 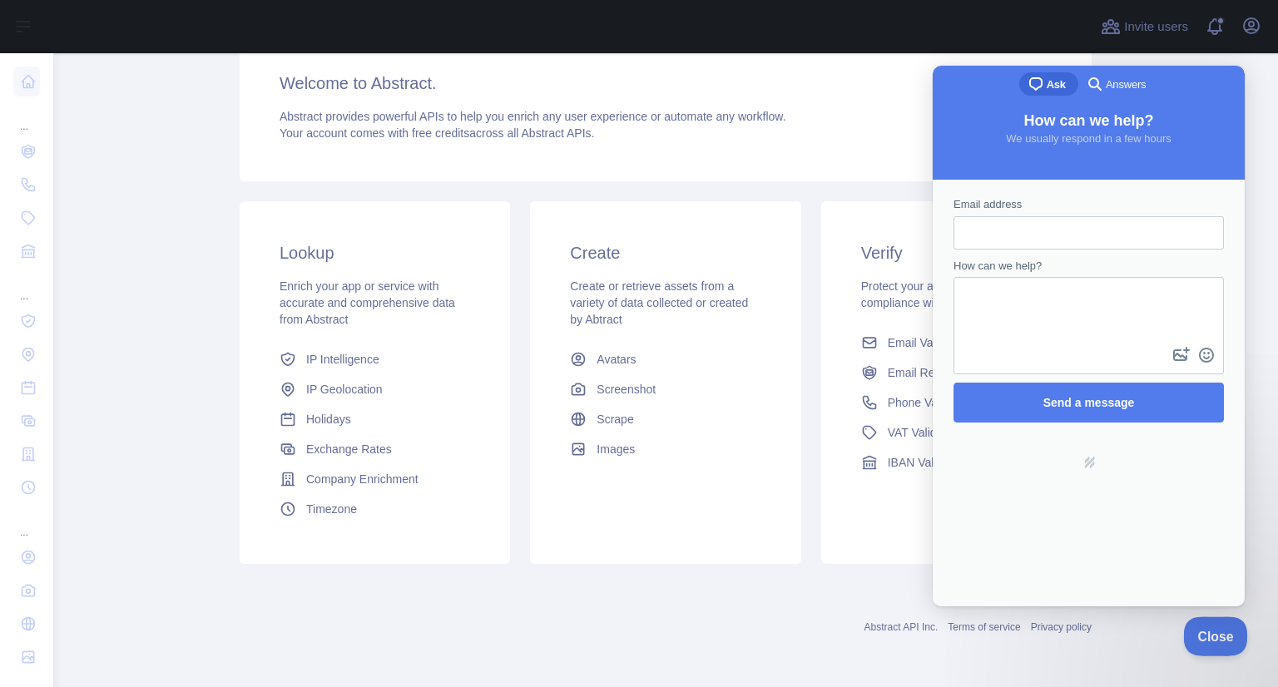 What do you see at coordinates (440, 133) in the screenshot?
I see `span: free credits` at bounding box center [440, 133].